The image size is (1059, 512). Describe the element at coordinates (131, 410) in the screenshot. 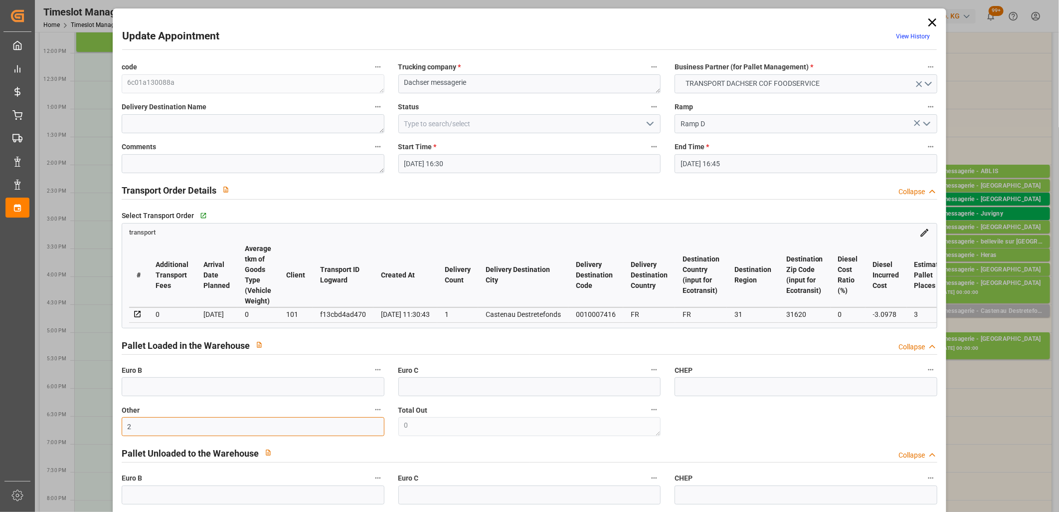

I see `span: Other` at that location.